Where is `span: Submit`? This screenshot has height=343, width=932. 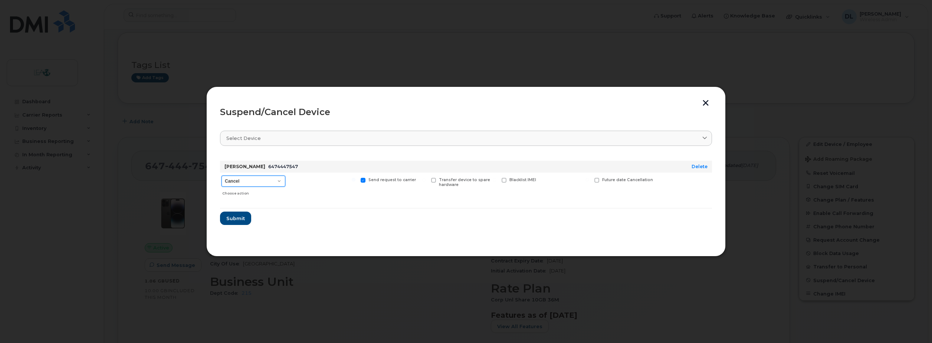 span: Submit is located at coordinates (236, 218).